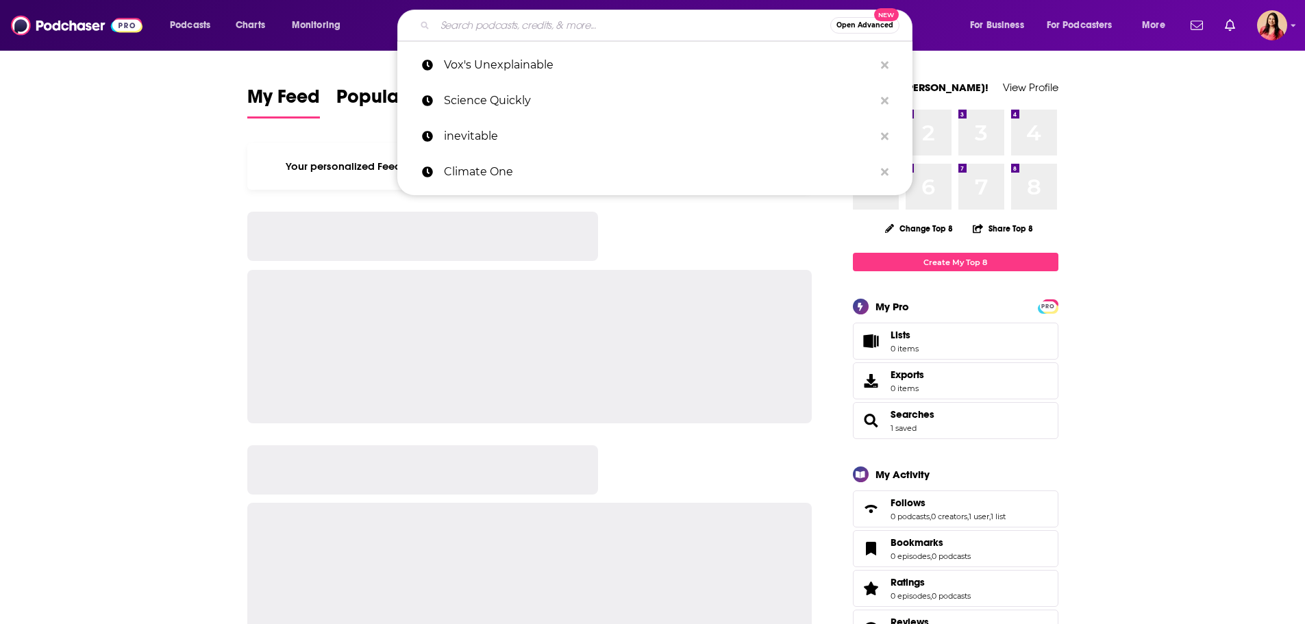 Image resolution: width=1305 pixels, height=624 pixels. I want to click on span: For Podcasters, so click(1080, 25).